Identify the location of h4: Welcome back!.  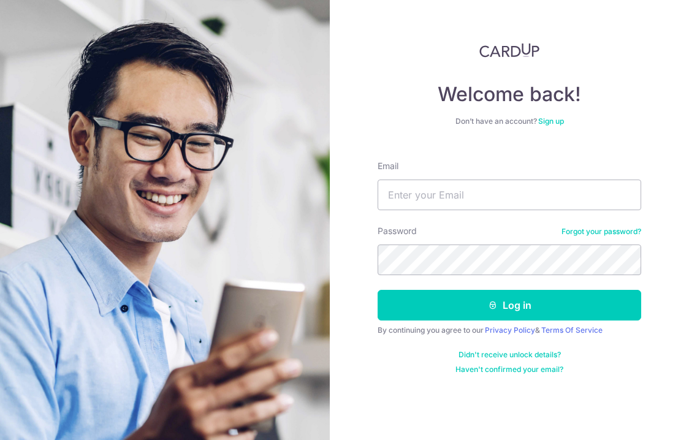
(510, 94).